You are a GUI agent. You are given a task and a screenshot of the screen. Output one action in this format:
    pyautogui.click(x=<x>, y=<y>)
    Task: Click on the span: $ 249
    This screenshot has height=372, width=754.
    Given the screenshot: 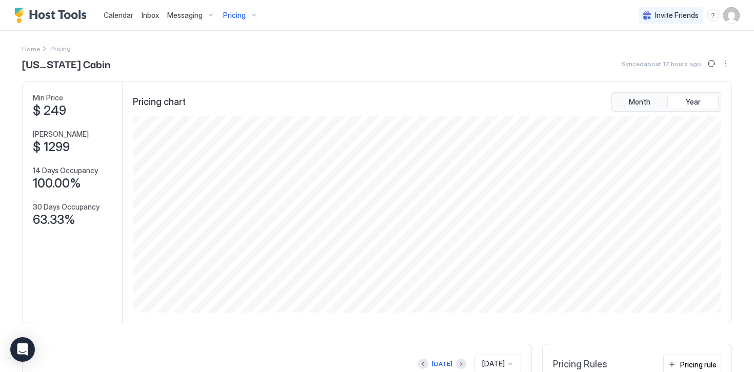 What is the action you would take?
    pyautogui.click(x=49, y=111)
    